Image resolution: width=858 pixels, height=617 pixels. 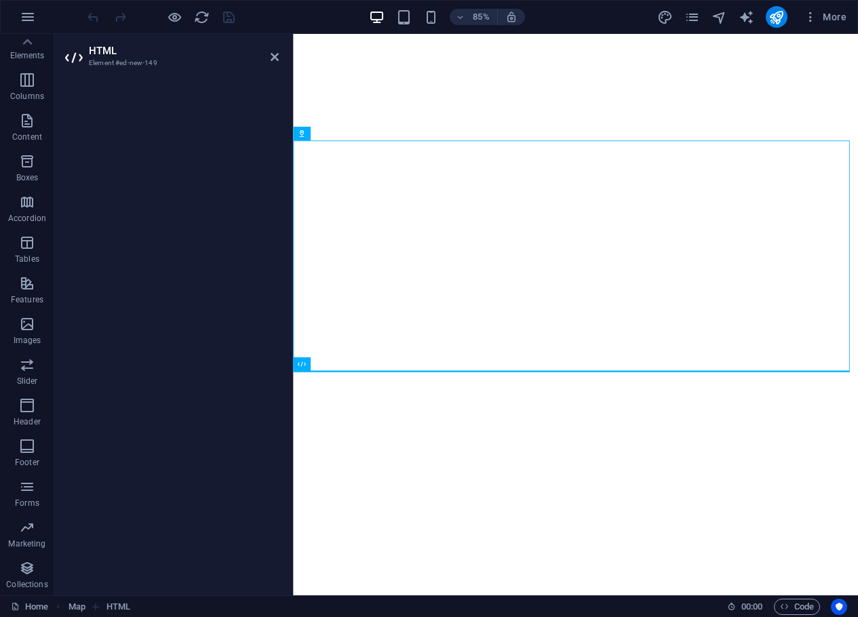 I want to click on i: Navigator, so click(x=719, y=17).